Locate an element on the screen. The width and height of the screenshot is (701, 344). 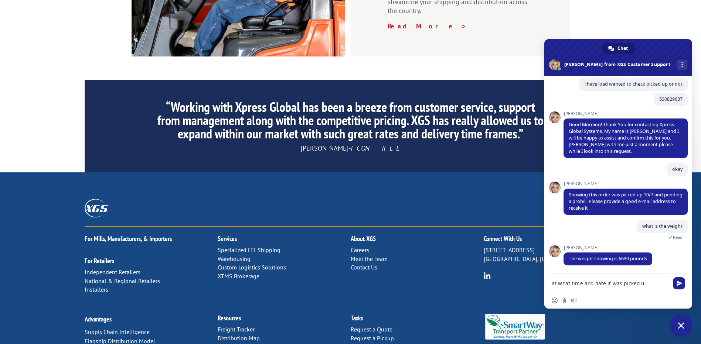
div: Close chat is located at coordinates (681, 326).